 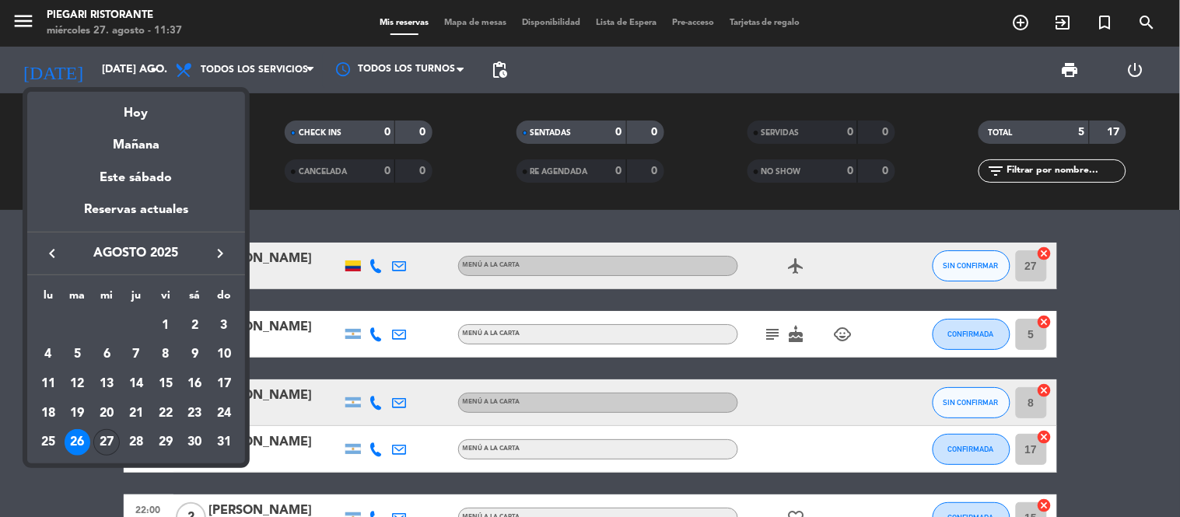 I want to click on td: 9 de agosto de 2025, so click(x=195, y=355).